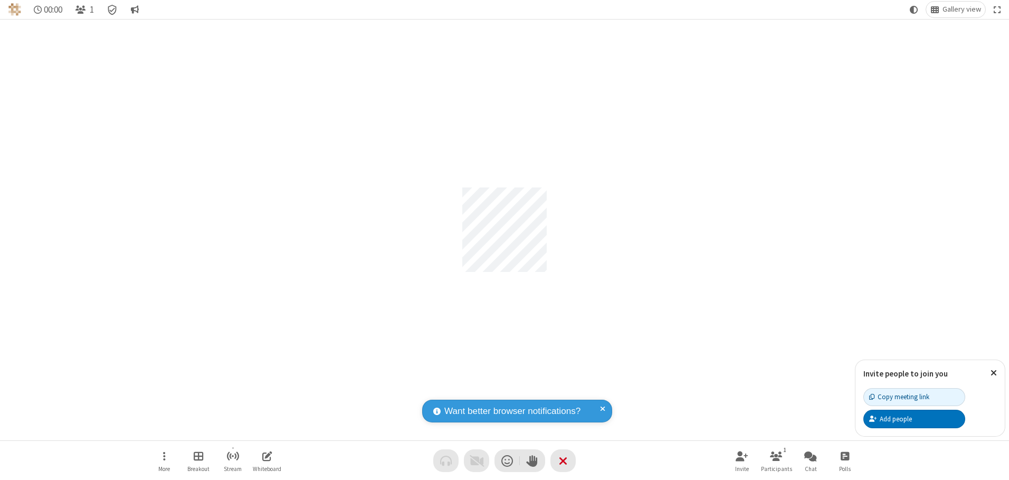  What do you see at coordinates (164, 469) in the screenshot?
I see `span: More` at bounding box center [164, 469].